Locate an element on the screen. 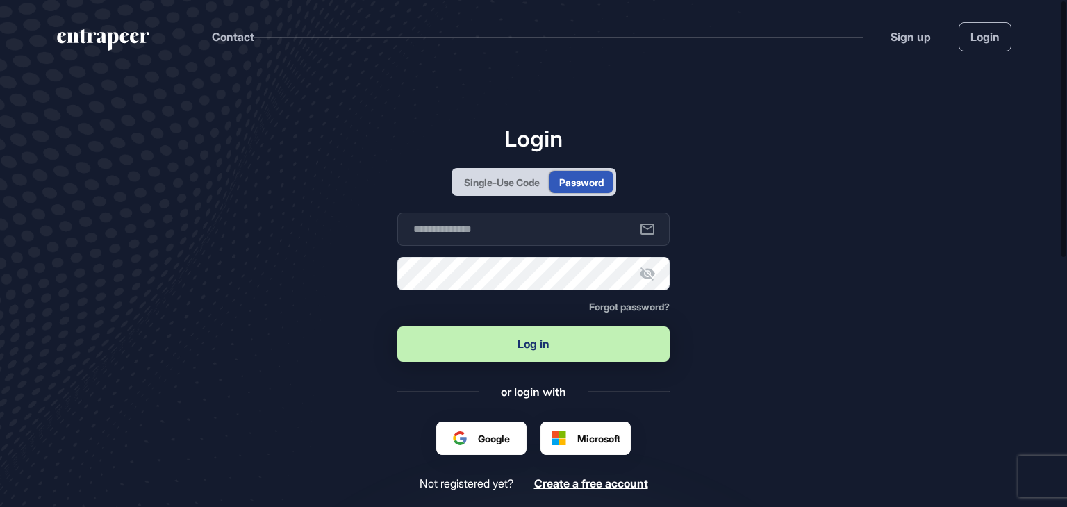  button: Contact is located at coordinates (233, 37).